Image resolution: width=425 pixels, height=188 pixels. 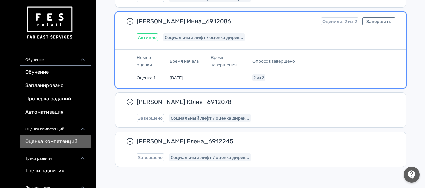 What do you see at coordinates (55, 113) in the screenshot?
I see `a: Автоматизация` at bounding box center [55, 113].